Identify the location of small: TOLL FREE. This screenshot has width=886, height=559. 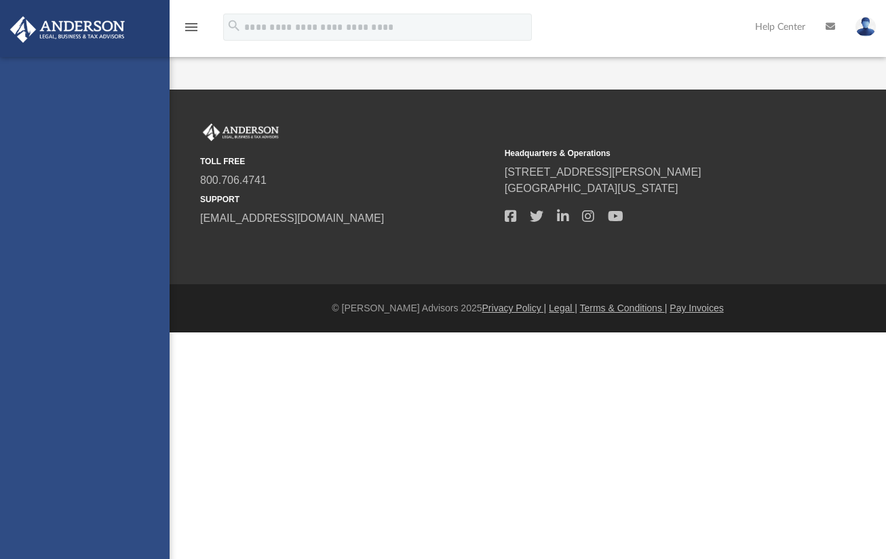
(347, 161).